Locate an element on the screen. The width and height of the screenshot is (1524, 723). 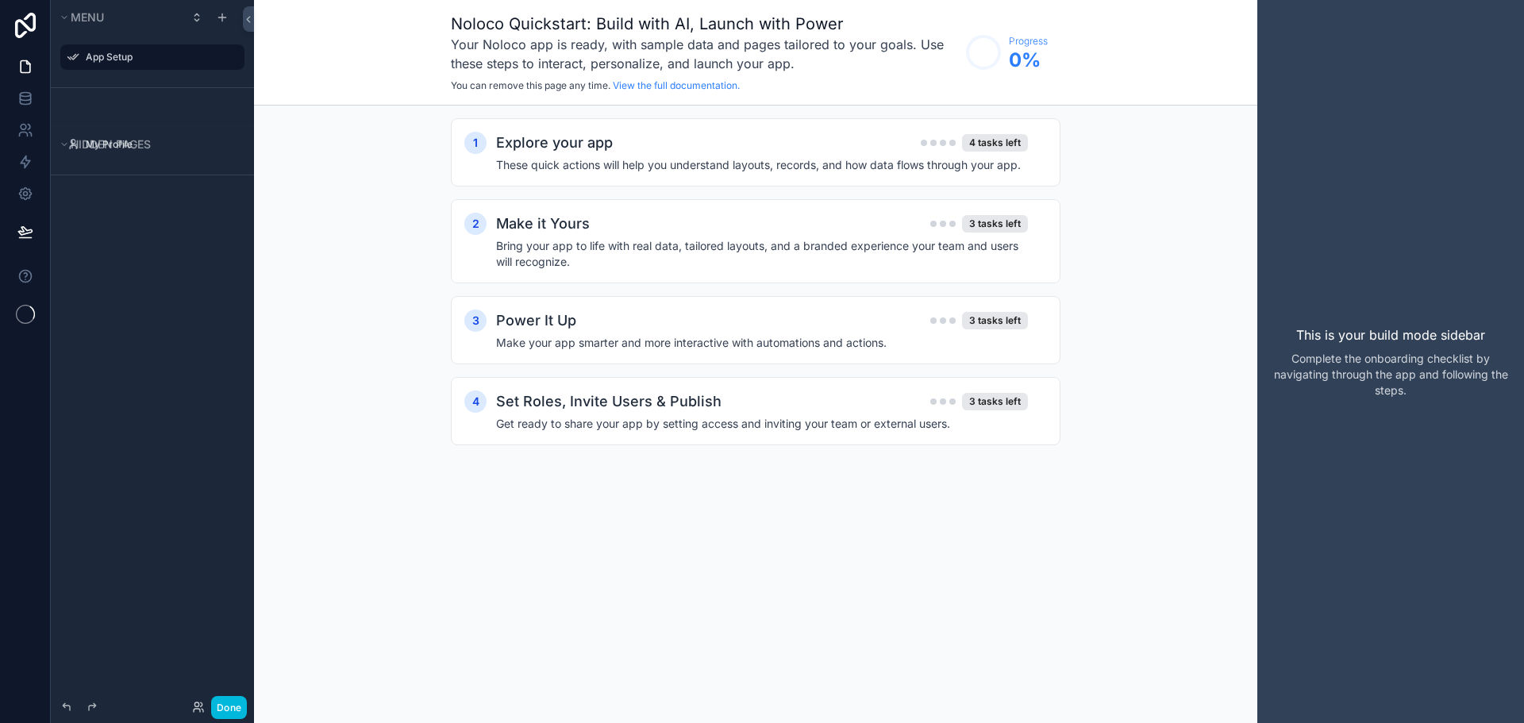
p: This is your build mode sidebar is located at coordinates (1391, 335).